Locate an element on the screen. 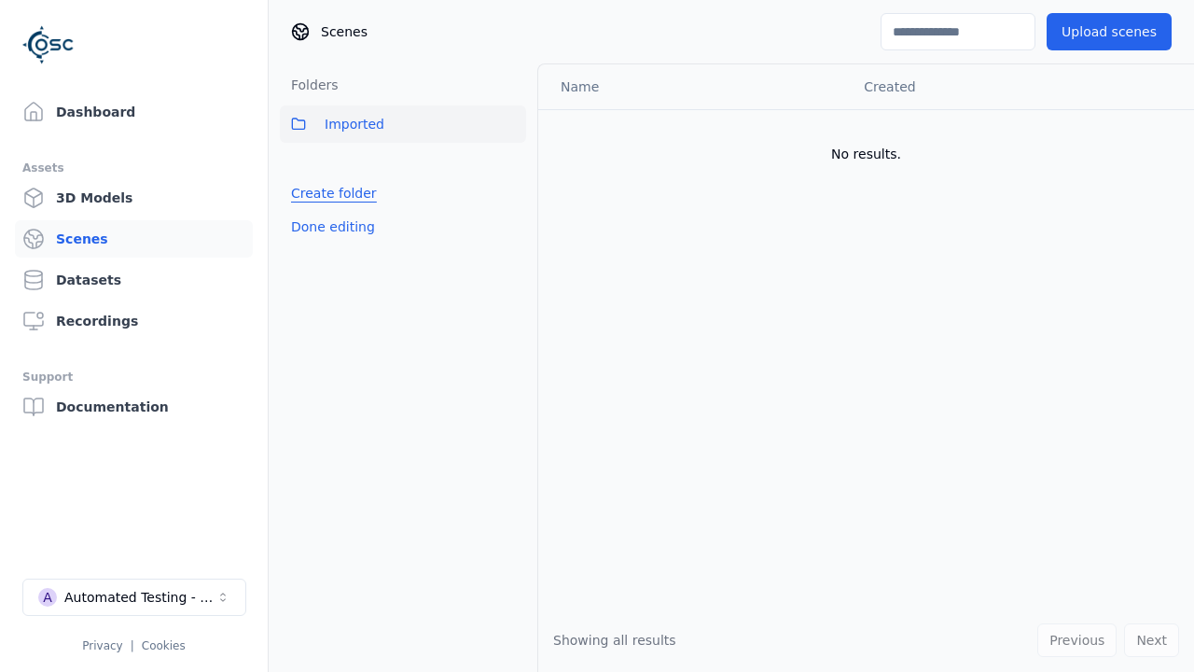 The height and width of the screenshot is (672, 1194). h3: Folders is located at coordinates (309, 85).